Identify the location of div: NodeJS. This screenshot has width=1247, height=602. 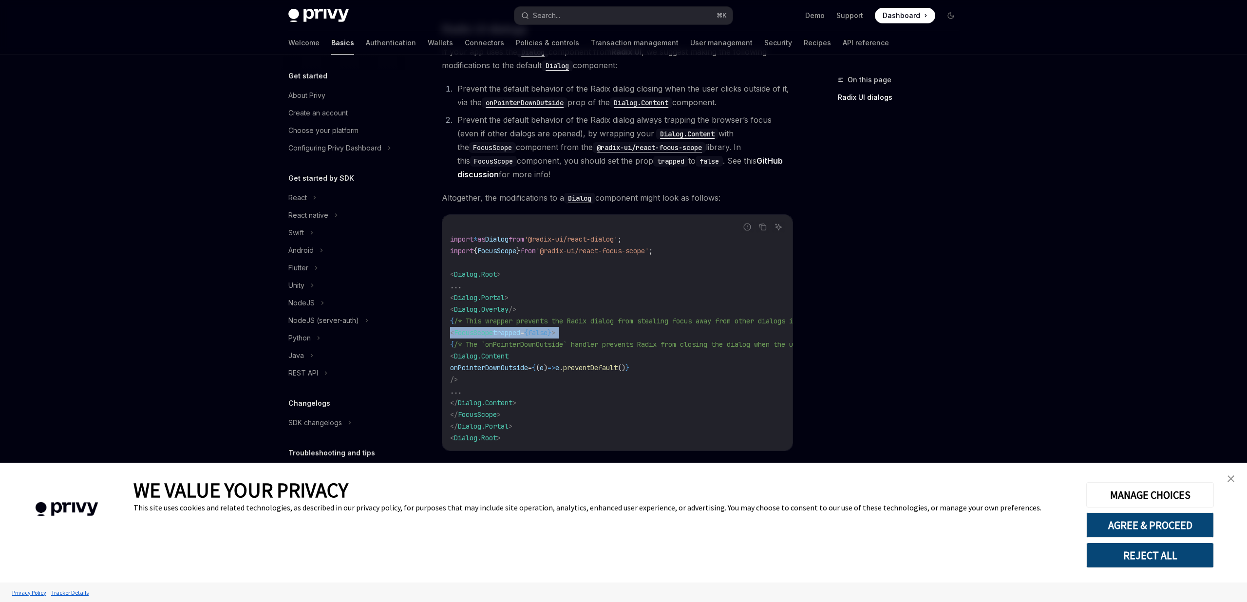
(301, 303).